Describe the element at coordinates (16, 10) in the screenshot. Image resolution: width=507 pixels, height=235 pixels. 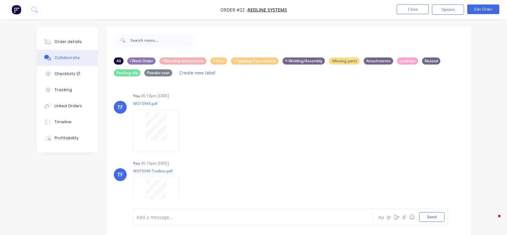
I see `img: Factory` at that location.